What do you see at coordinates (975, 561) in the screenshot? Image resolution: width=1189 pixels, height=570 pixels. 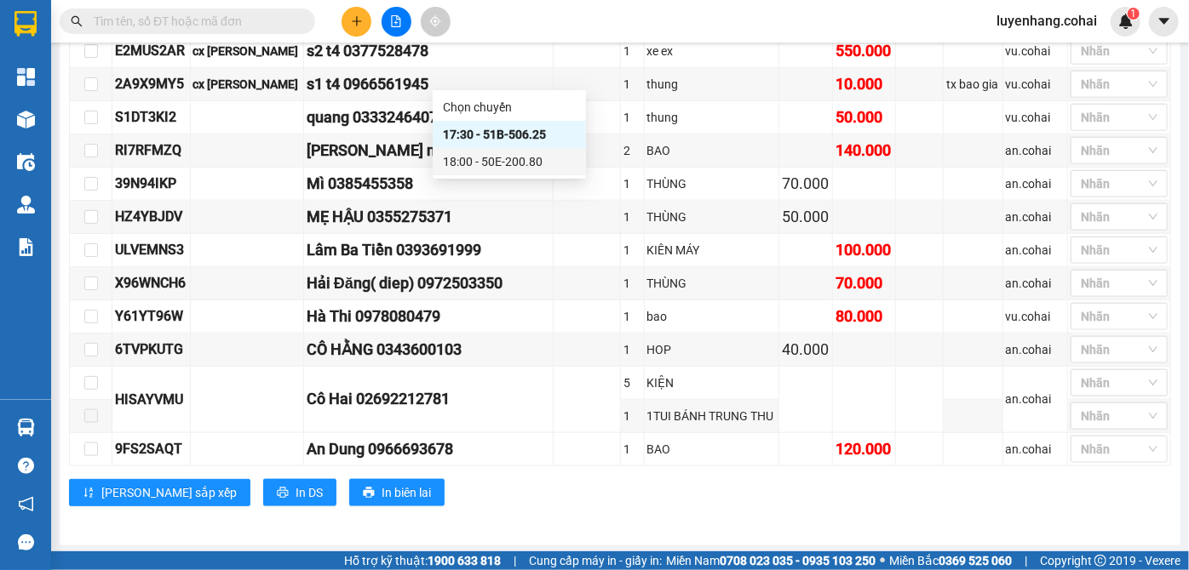 I see `strong: 0369 525 060` at bounding box center [975, 561].